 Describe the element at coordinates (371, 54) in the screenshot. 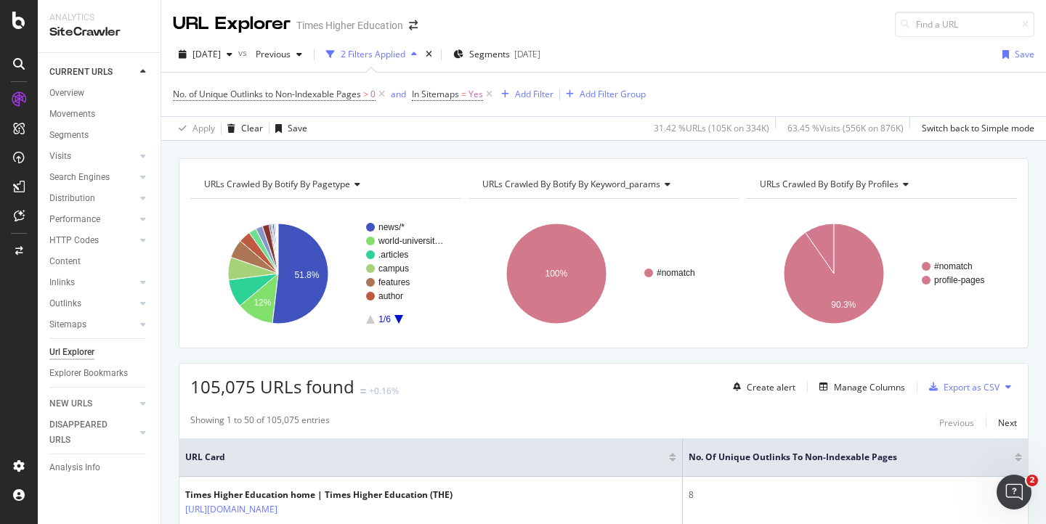

I see `button: 2 Filters Applied` at that location.